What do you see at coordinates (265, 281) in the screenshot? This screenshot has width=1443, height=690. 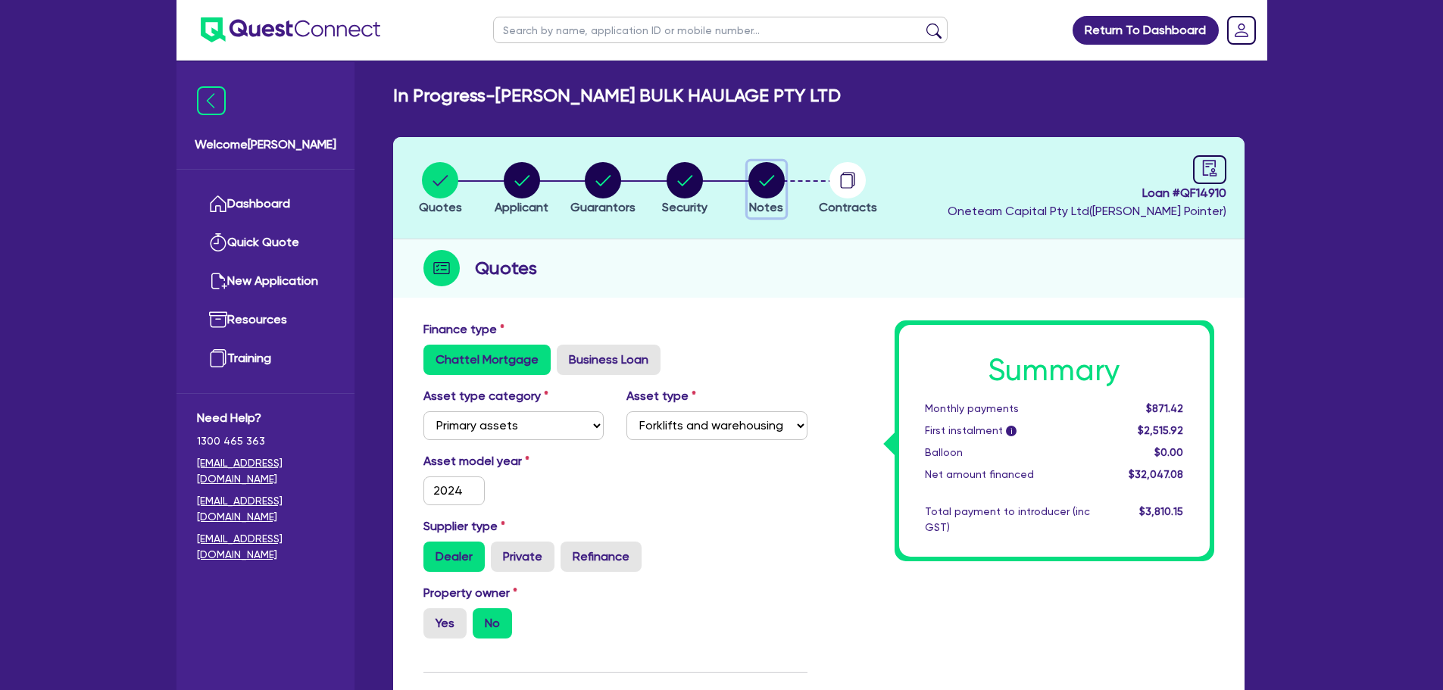 I see `a: New Application` at bounding box center [265, 281].